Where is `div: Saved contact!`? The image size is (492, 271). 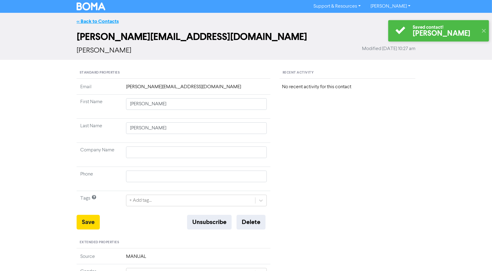 div: Saved contact! is located at coordinates (446, 27).